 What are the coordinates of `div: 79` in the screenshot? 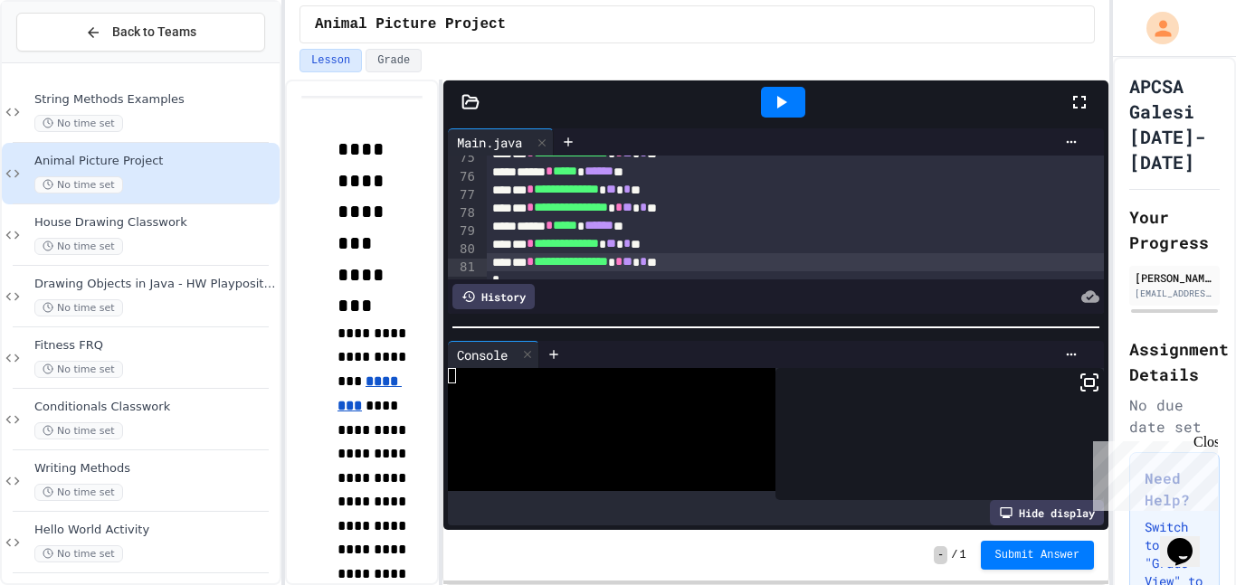 It's located at (462, 232).